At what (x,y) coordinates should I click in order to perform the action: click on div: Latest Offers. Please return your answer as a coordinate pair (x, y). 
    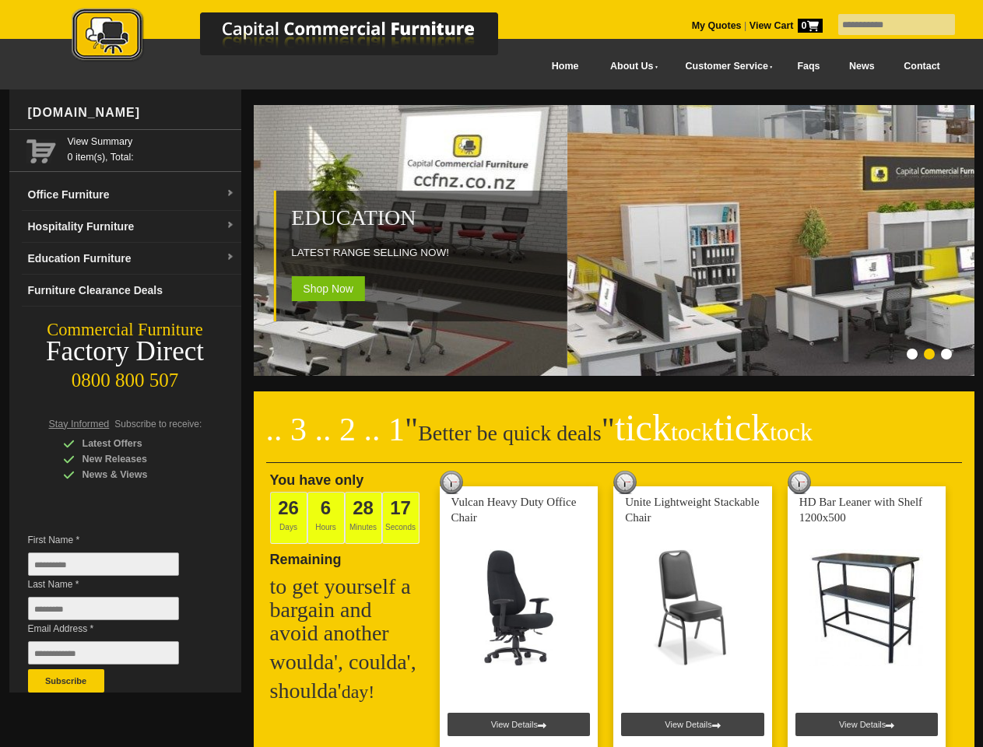
    Looking at the image, I should click on (137, 444).